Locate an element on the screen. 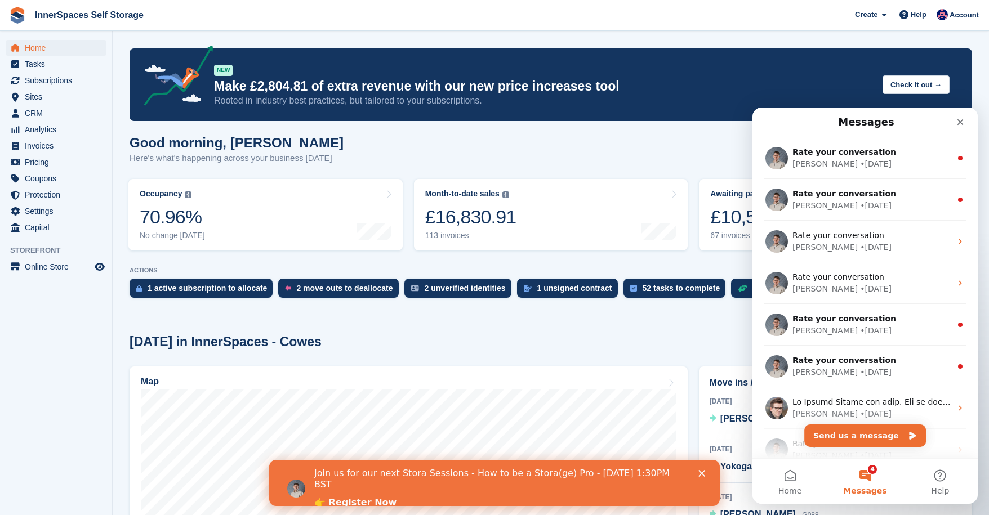 This screenshot has width=989, height=515. h1: Messages is located at coordinates (114, 15).